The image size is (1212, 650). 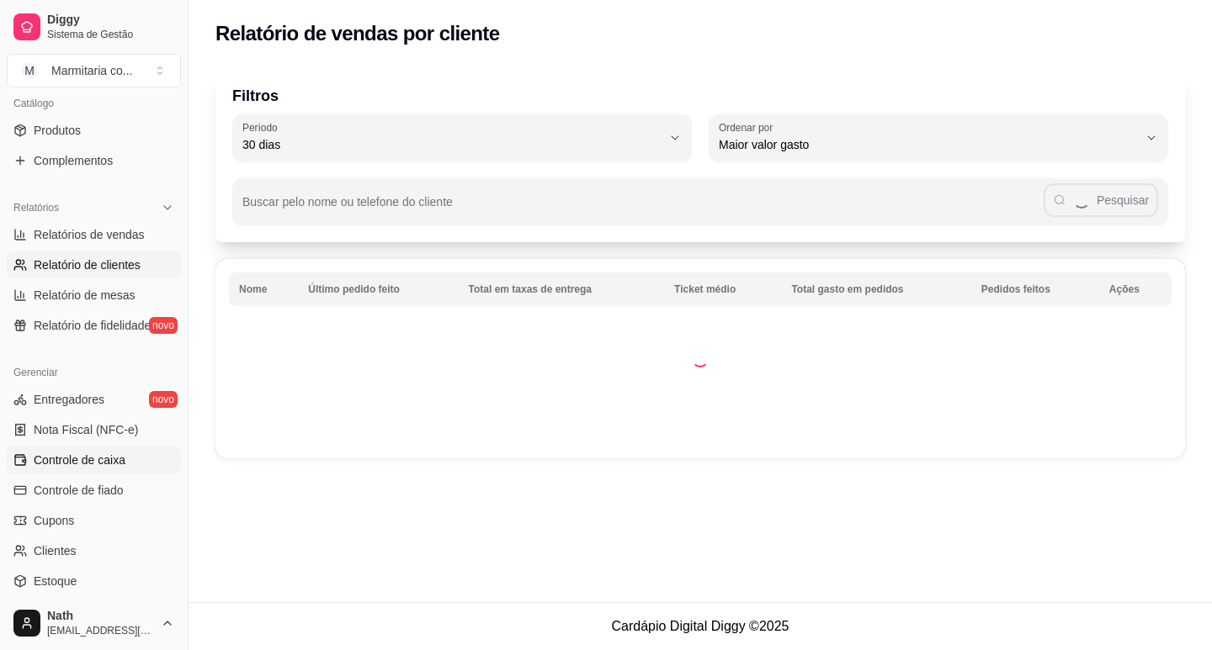 I want to click on span: Sistema de Gestão, so click(x=110, y=34).